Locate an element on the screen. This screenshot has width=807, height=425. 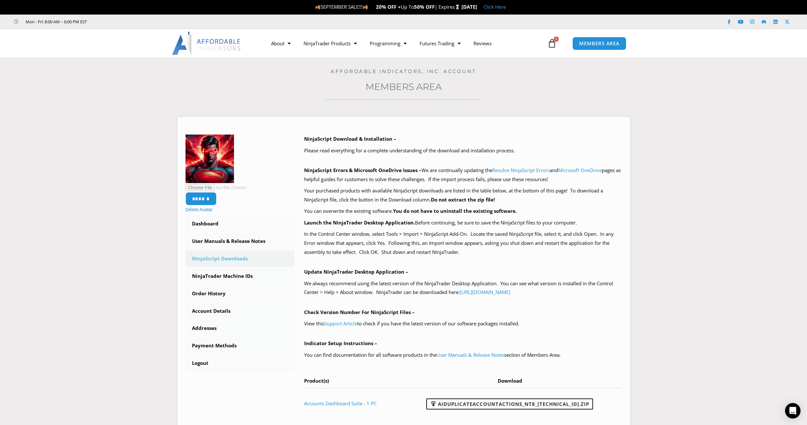
a: Members Area is located at coordinates (404, 87).